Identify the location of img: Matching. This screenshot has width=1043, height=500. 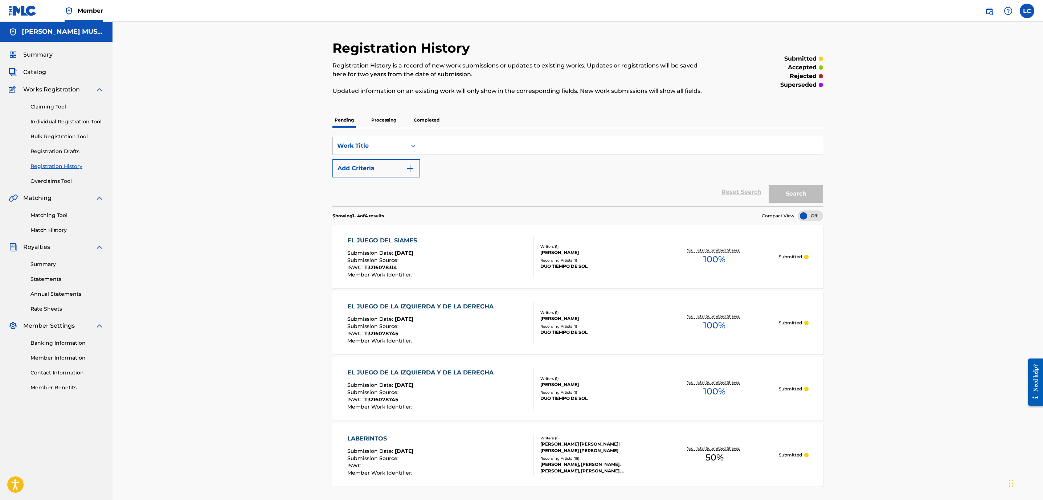
(13, 198).